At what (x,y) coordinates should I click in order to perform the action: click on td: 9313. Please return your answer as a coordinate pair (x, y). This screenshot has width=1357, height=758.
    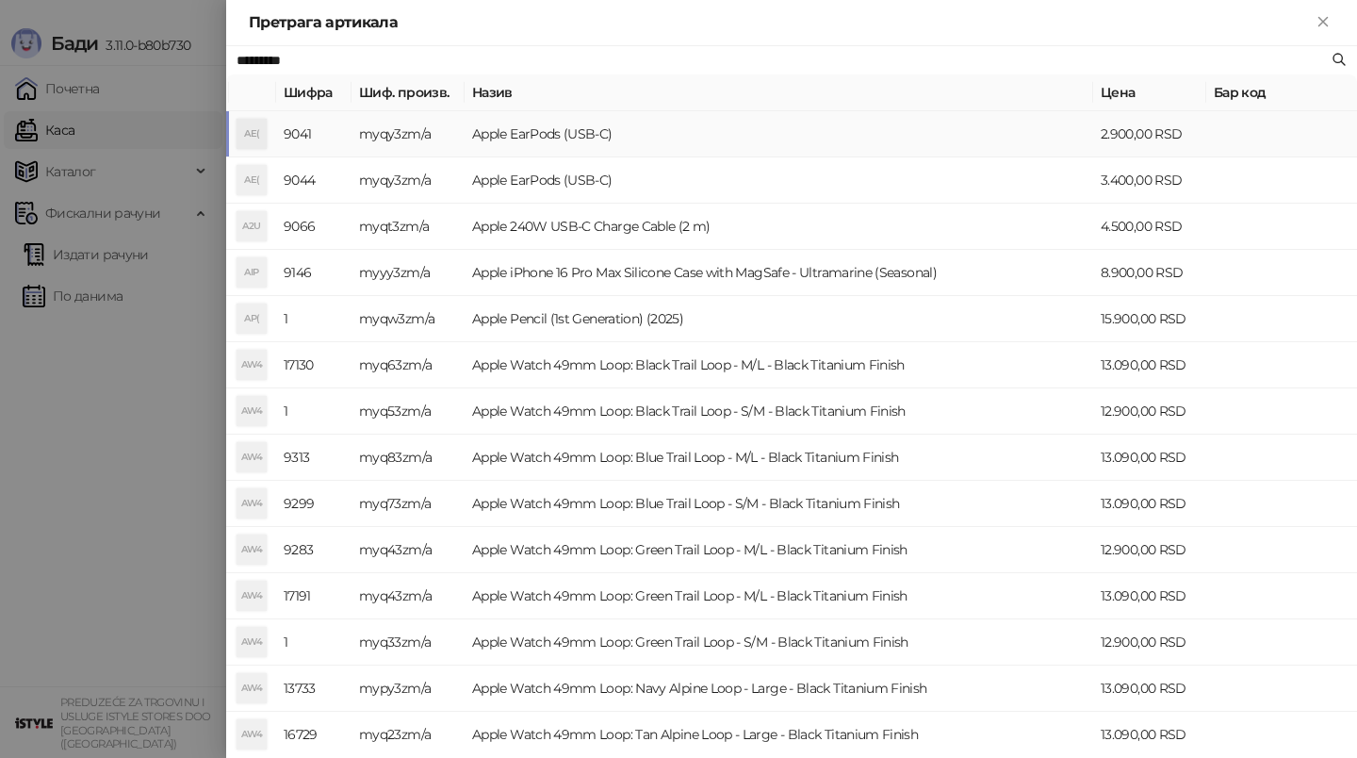
    Looking at the image, I should click on (314, 457).